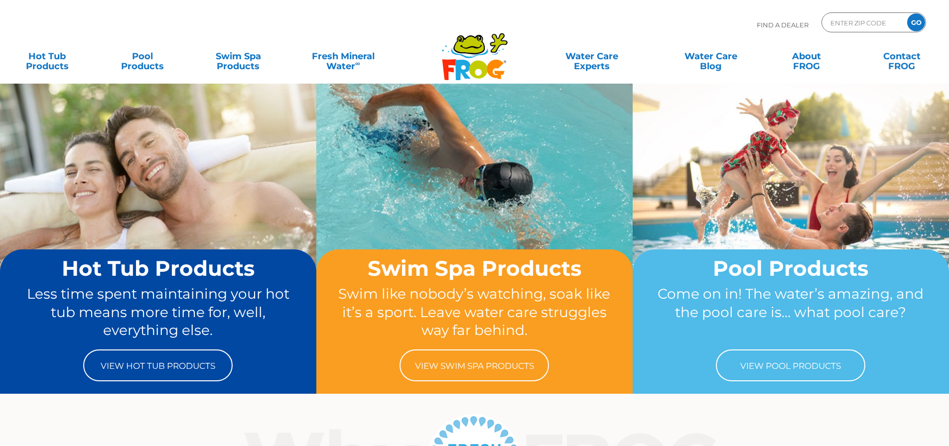  What do you see at coordinates (47, 56) in the screenshot?
I see `a: Hot TubProducts` at bounding box center [47, 56].